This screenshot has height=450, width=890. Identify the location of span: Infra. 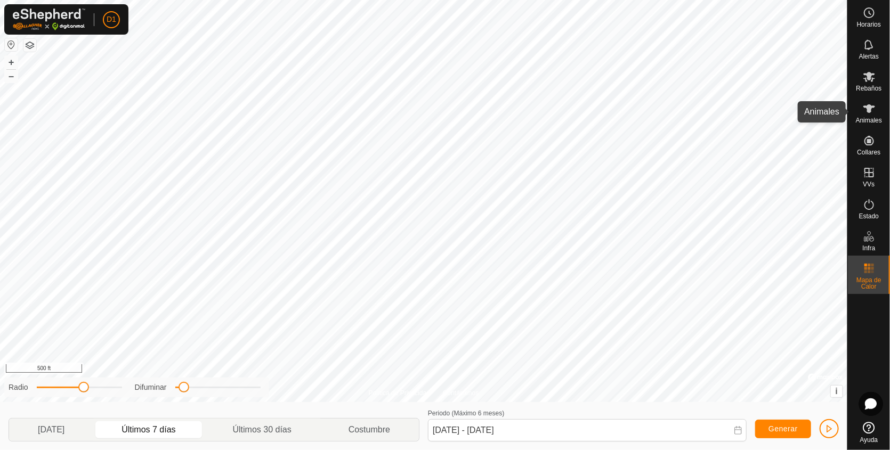
(869, 248).